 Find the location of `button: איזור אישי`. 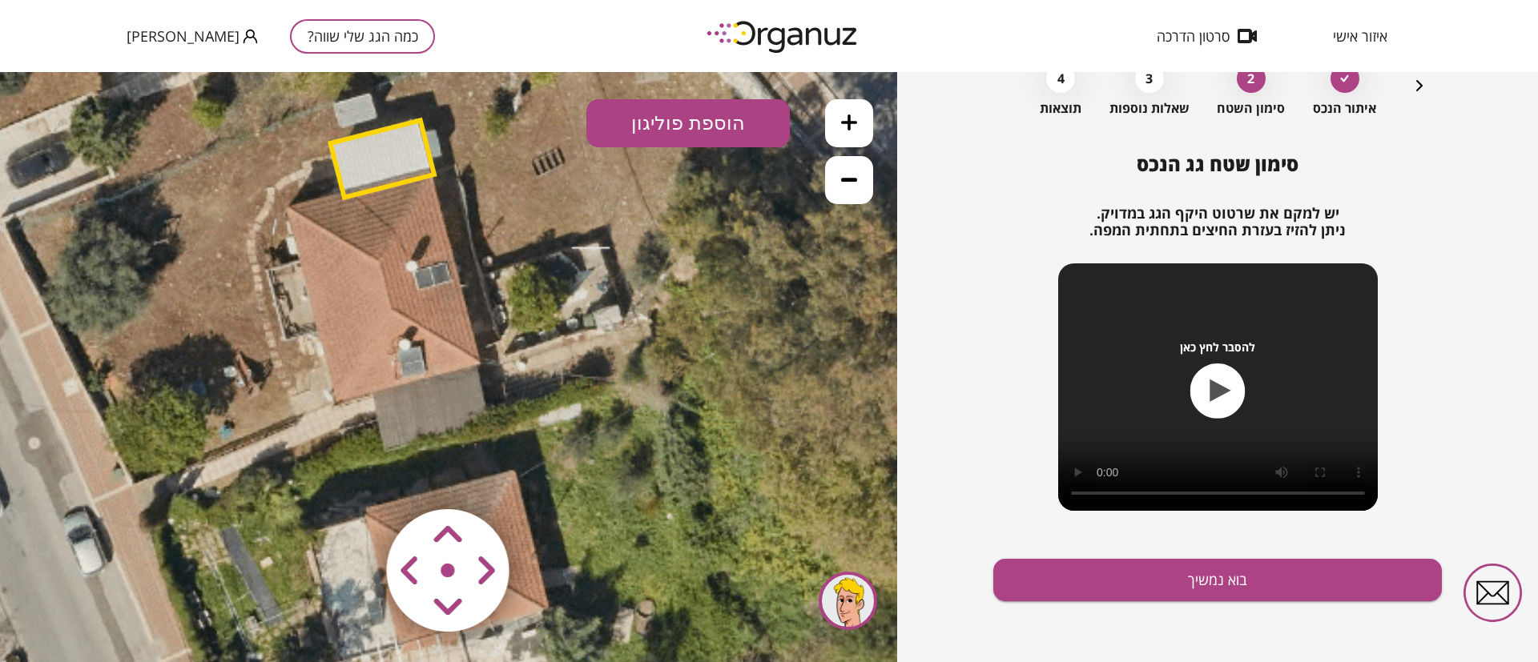

button: איזור אישי is located at coordinates (1360, 36).